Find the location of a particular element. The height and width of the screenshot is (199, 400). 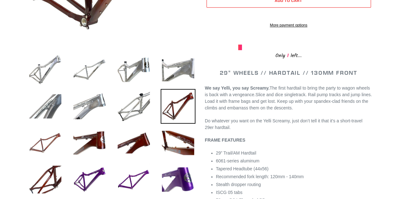

p: Slice and dice singletrack. Rail pump tracks and jump lines. Load it with frame bags and get lost... is located at coordinates (288, 98).